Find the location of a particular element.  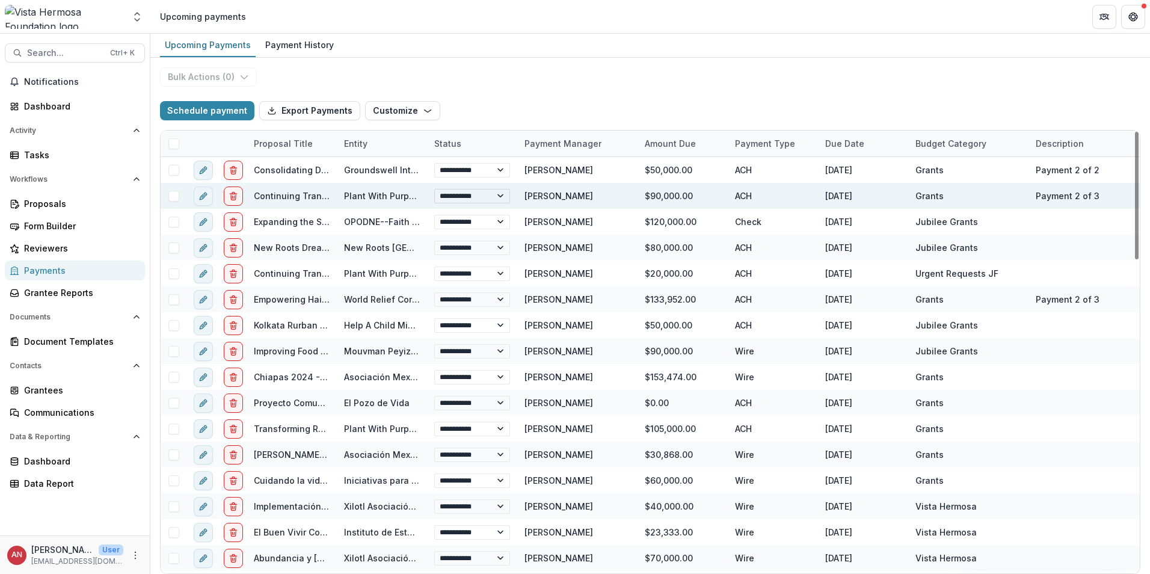

div: Jubilee Grants is located at coordinates (947, 325).